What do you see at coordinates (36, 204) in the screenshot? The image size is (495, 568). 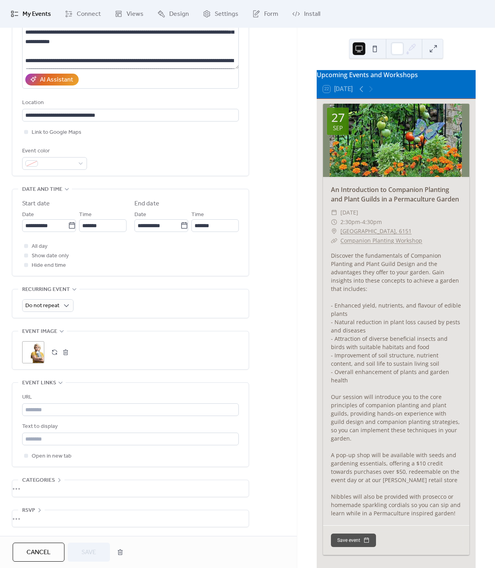 I see `div: Start date` at bounding box center [36, 204].